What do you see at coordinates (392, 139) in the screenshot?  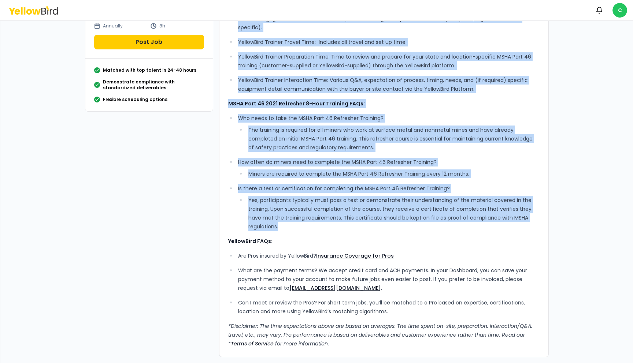 I see `li: The training is required for all miners who work at surface metal and nonmetal mines and have alr...` at bounding box center [392, 139].